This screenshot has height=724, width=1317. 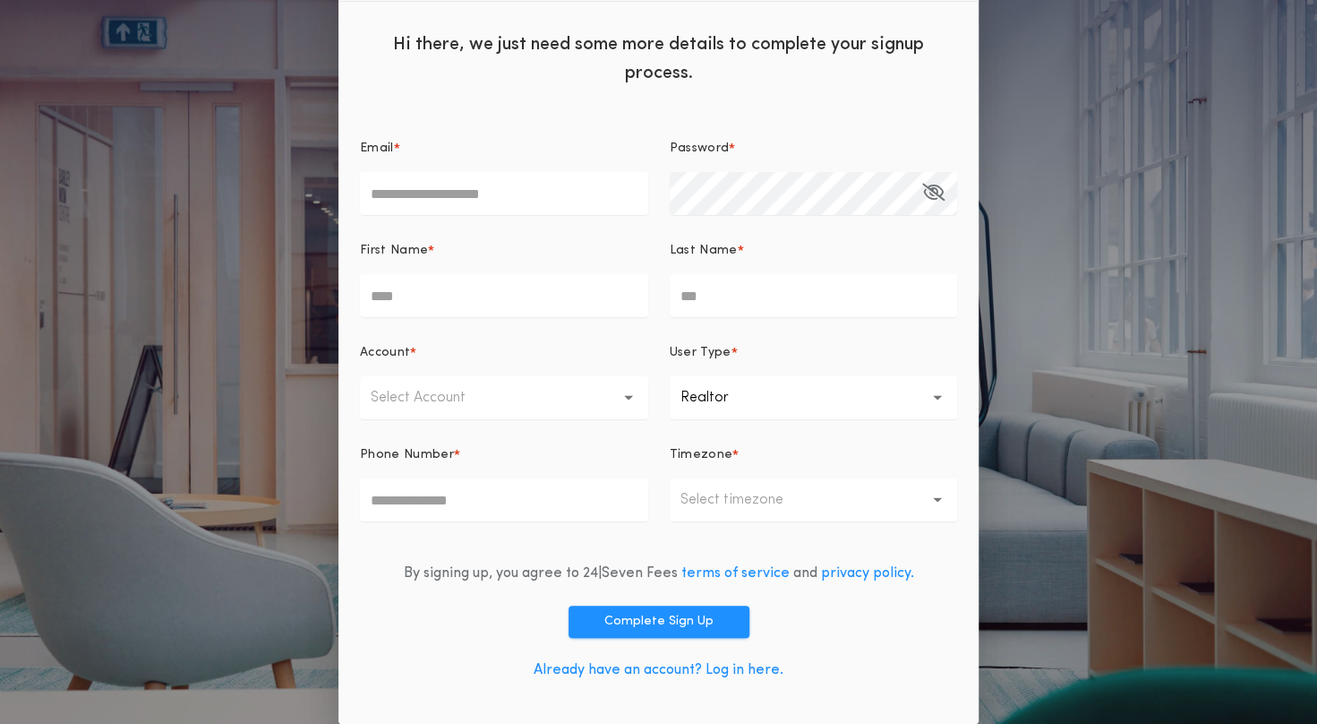 I want to click on button: Complete Sign Up, so click(x=659, y=621).